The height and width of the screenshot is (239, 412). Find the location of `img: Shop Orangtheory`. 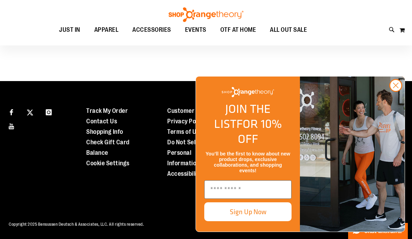

img: Shop Orangtheory is located at coordinates (352, 154).